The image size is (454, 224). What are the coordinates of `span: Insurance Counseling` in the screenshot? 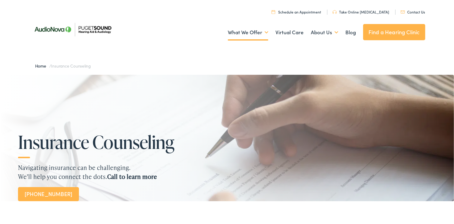 It's located at (71, 66).